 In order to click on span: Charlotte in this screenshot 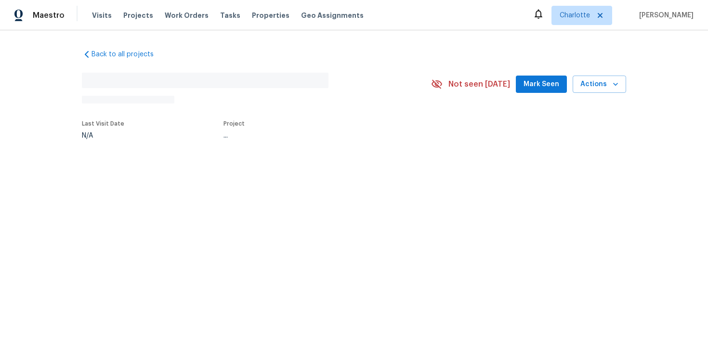, I will do `click(575, 15)`.